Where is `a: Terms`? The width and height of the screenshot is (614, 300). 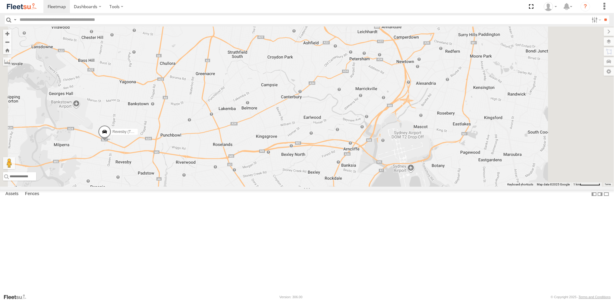
a: Terms is located at coordinates (608, 184).